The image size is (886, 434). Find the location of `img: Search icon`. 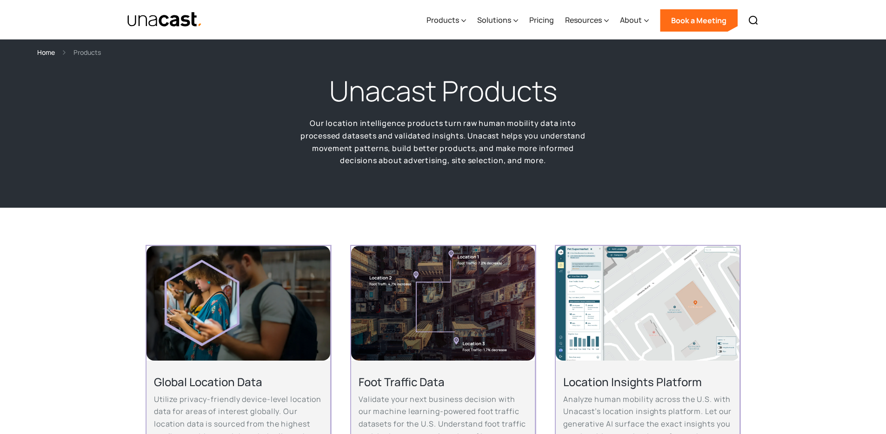

img: Search icon is located at coordinates (753, 20).